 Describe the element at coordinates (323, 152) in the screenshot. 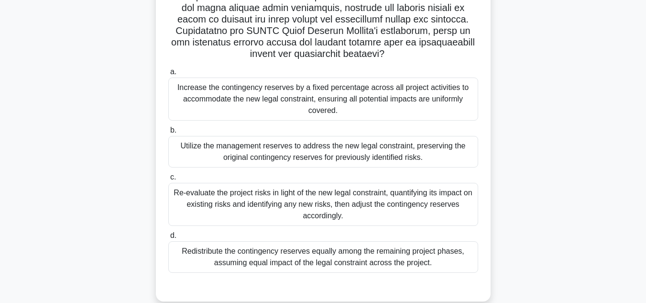

I see `div: Utilize the management reserves to address the new legal constraint, preserving the original cont...` at that location.